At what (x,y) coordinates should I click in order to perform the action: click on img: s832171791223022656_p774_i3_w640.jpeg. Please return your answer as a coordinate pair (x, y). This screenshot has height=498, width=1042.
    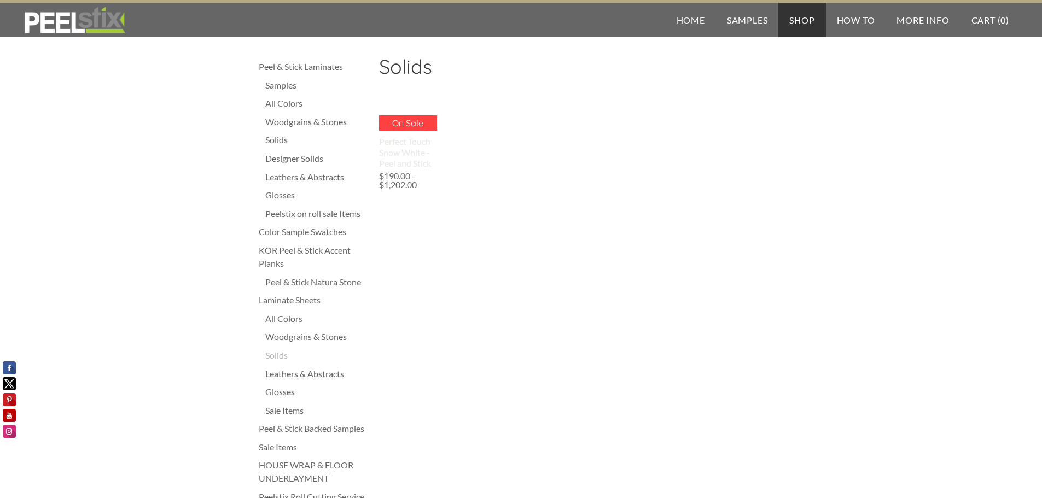
    Looking at the image, I should click on (408, 111).